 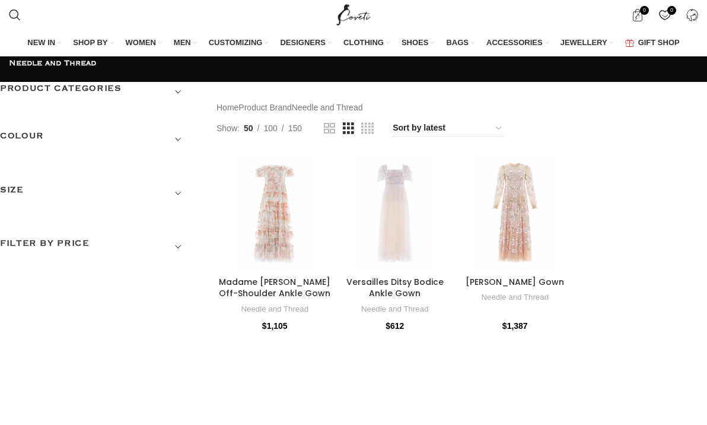 I want to click on bdi: 612, so click(x=395, y=326).